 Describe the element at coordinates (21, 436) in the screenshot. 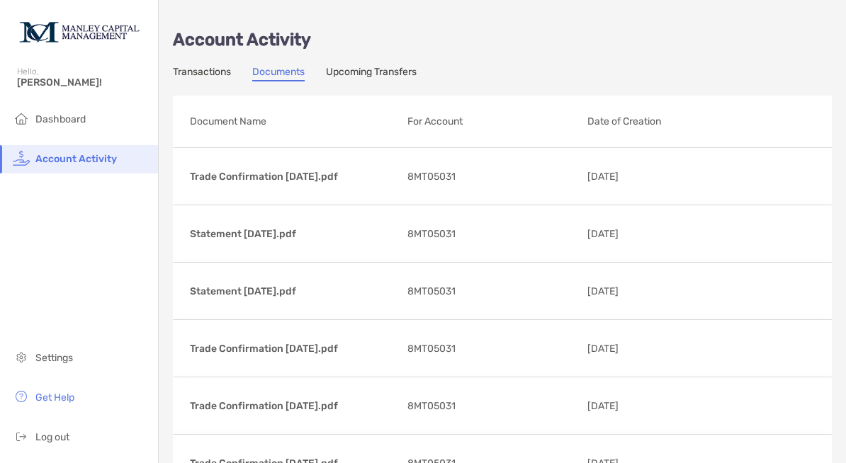

I see `img: logout icon` at that location.